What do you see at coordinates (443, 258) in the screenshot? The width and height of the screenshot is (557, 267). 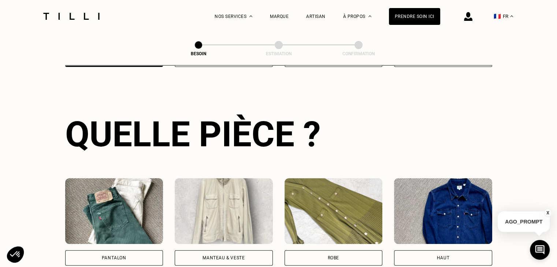 I see `div: Haut` at bounding box center [443, 258].